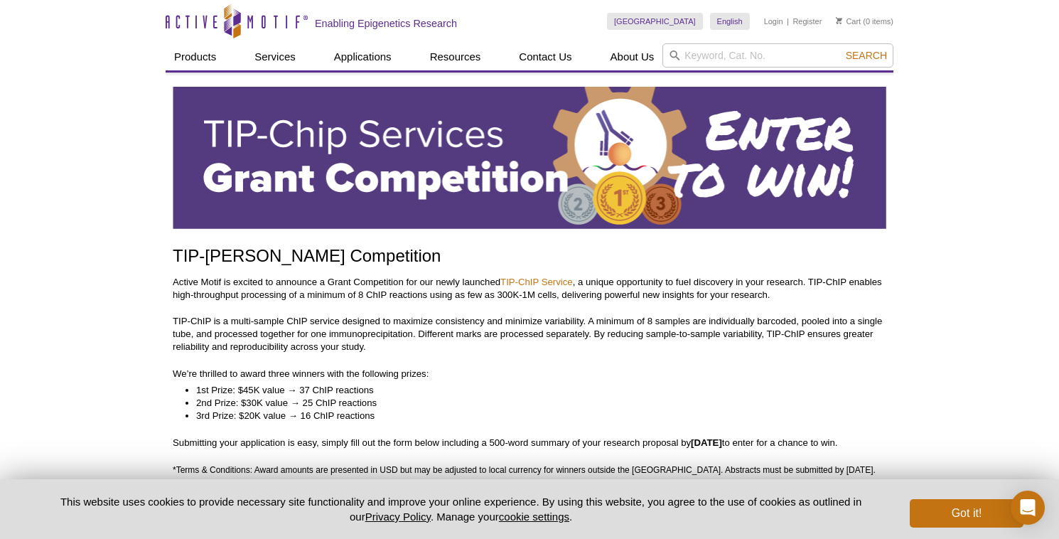  I want to click on button: cookie settings, so click(534, 516).